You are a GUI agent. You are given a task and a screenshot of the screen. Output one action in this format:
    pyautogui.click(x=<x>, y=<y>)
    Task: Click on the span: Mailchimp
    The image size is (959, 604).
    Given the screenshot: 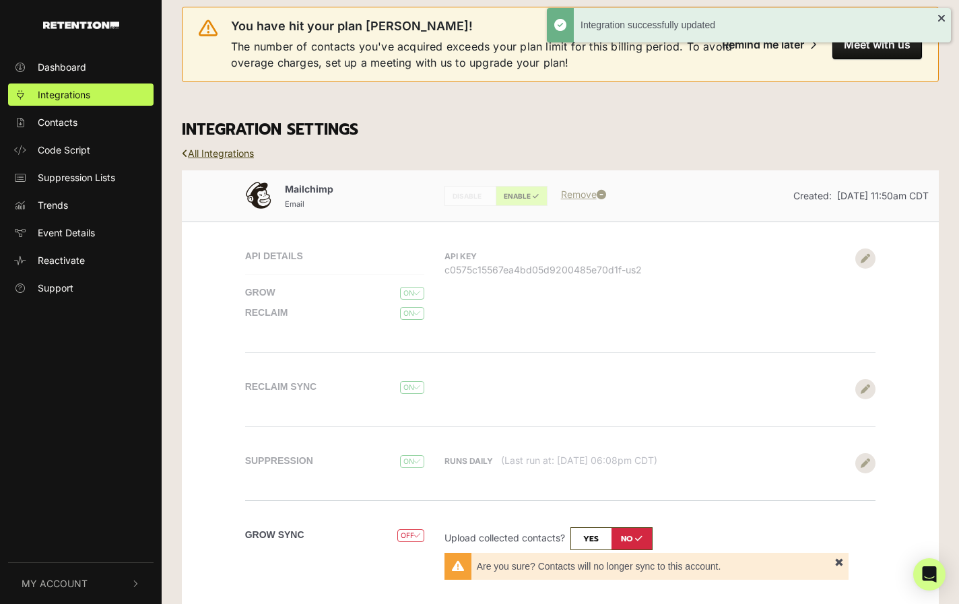 What is the action you would take?
    pyautogui.click(x=309, y=189)
    